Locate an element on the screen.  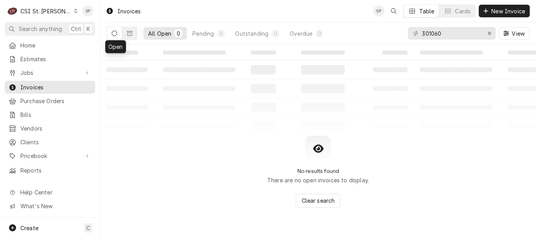
a: Bills is located at coordinates (50, 114).